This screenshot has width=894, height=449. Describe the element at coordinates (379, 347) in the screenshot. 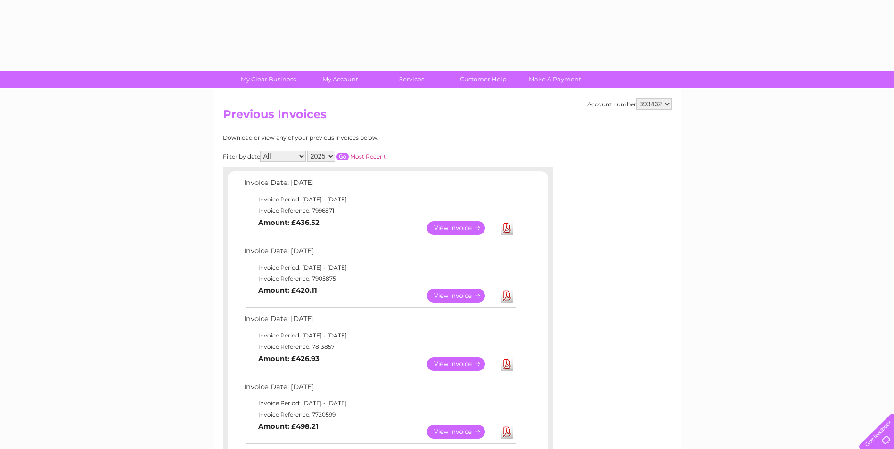

I see `td: Invoice Reference: 7813857` at that location.